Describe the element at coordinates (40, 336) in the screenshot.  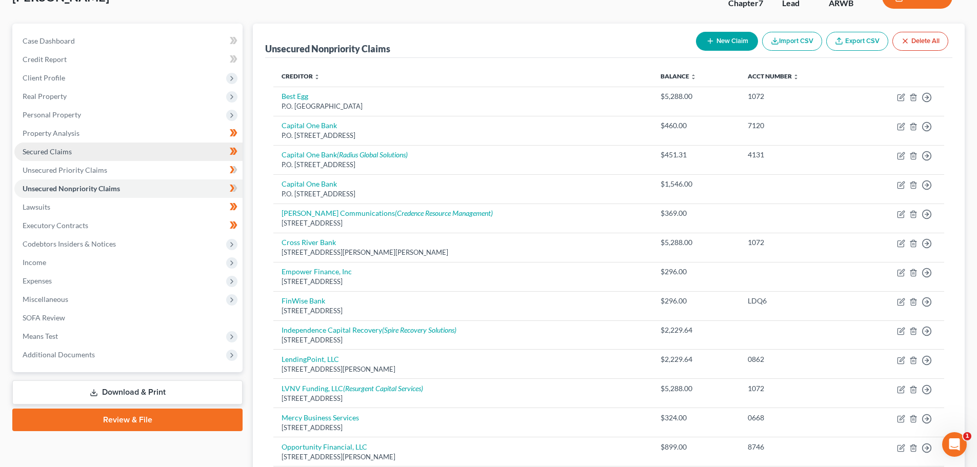
I see `span: Means Test` at that location.